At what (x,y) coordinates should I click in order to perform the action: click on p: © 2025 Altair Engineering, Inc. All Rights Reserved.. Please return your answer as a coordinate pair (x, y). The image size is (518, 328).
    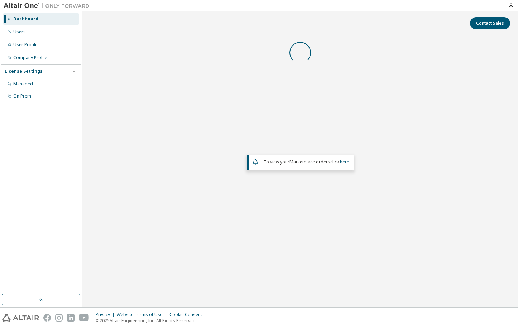
    Looking at the image, I should click on (151, 320).